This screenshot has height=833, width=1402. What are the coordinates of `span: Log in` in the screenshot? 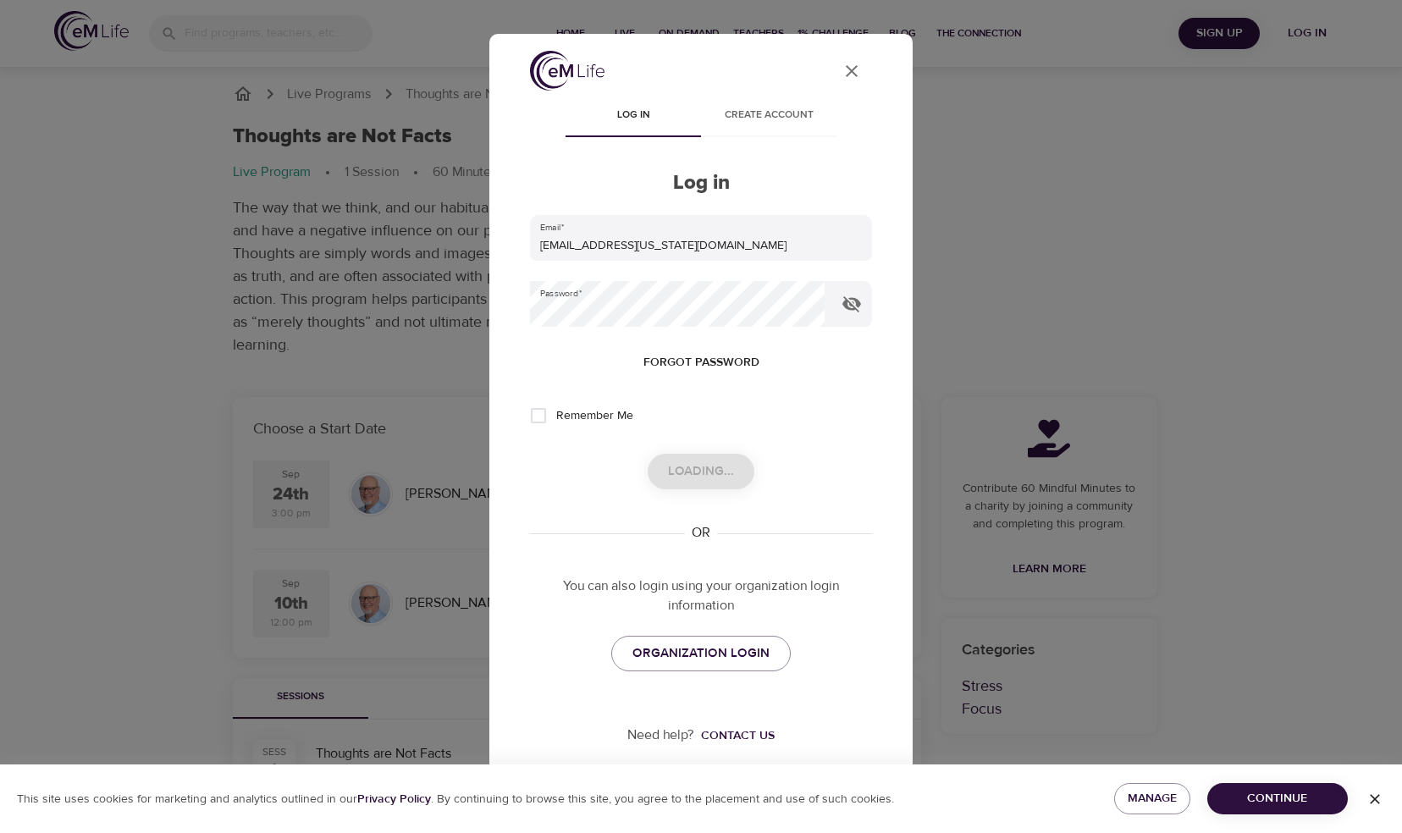 It's located at (633, 115).